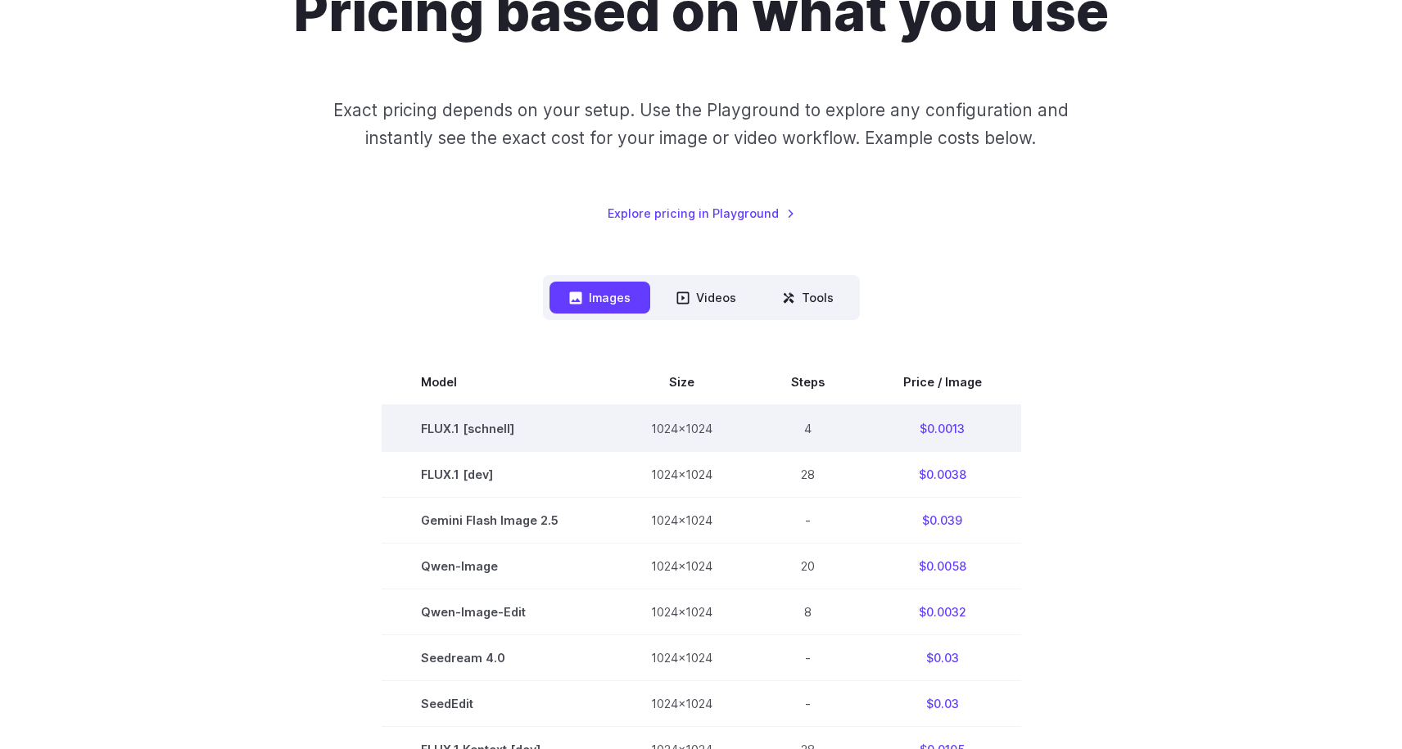 The width and height of the screenshot is (1402, 749). What do you see at coordinates (496, 428) in the screenshot?
I see `td: FLUX.1 [schnell]` at bounding box center [496, 428].